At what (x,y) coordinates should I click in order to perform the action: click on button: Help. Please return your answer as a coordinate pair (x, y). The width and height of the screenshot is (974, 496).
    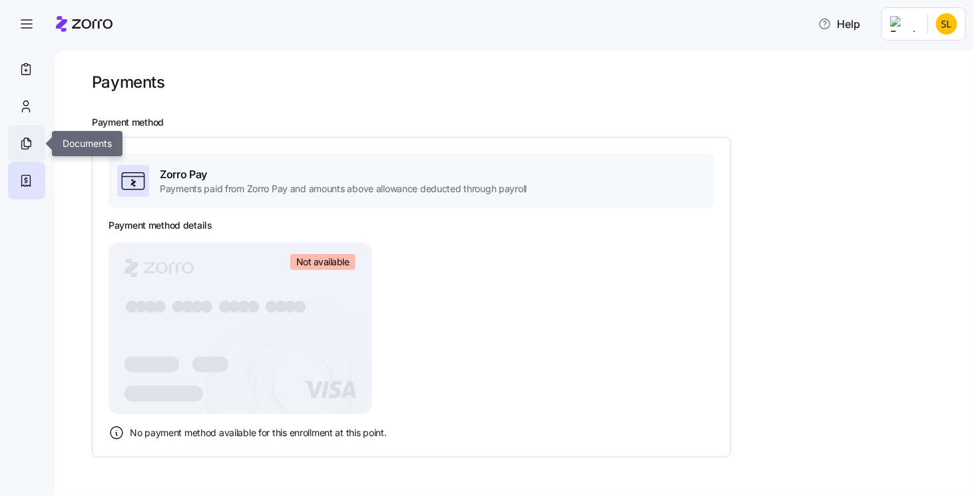
    Looking at the image, I should click on (839, 24).